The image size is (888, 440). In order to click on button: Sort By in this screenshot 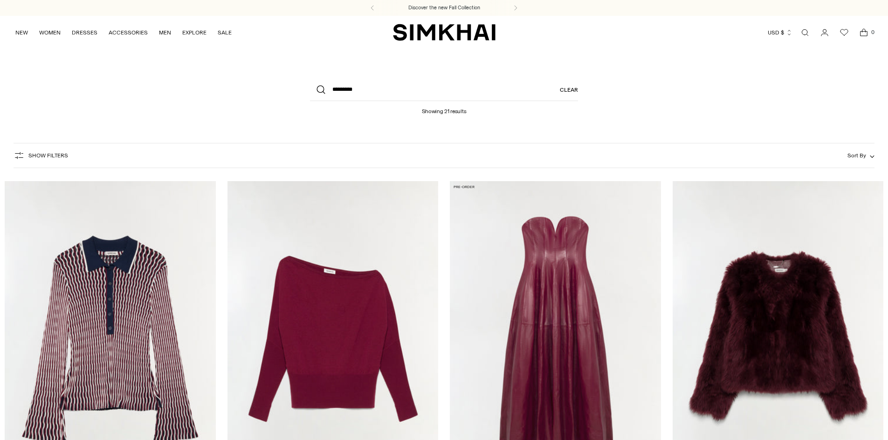, I will do `click(861, 156)`.